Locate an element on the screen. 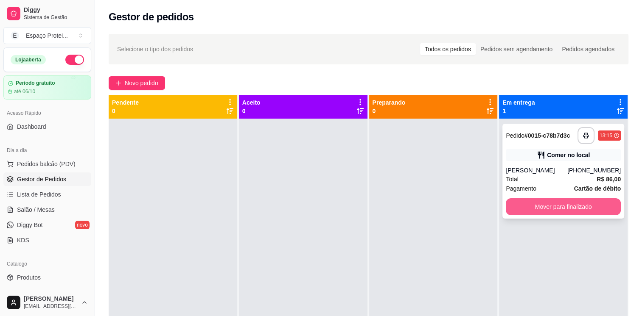  div: Espaço Protei ... is located at coordinates (47, 36).